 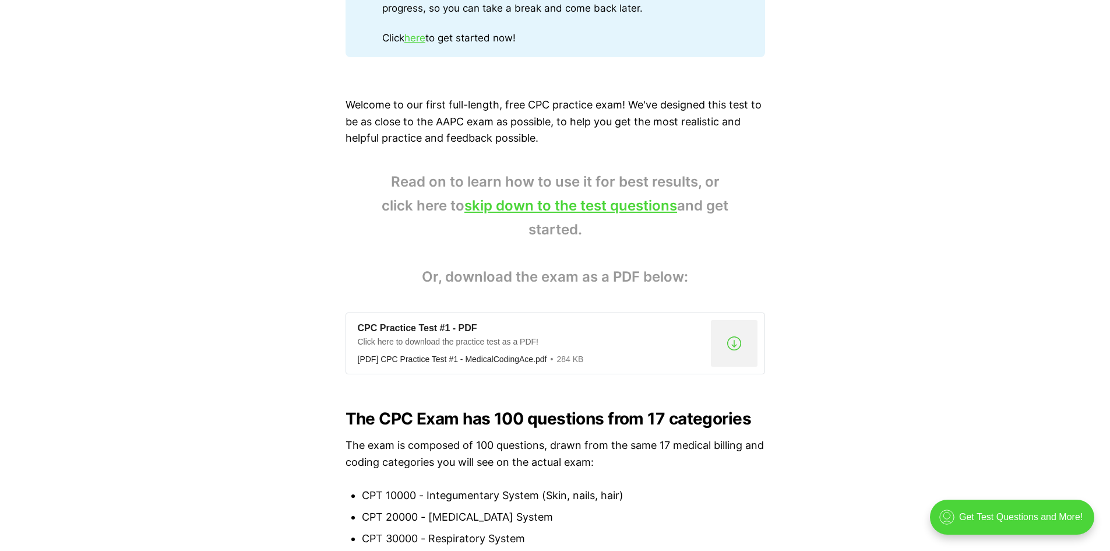 I want to click on div: Click here to download the practice test as a PDF!, so click(x=532, y=343).